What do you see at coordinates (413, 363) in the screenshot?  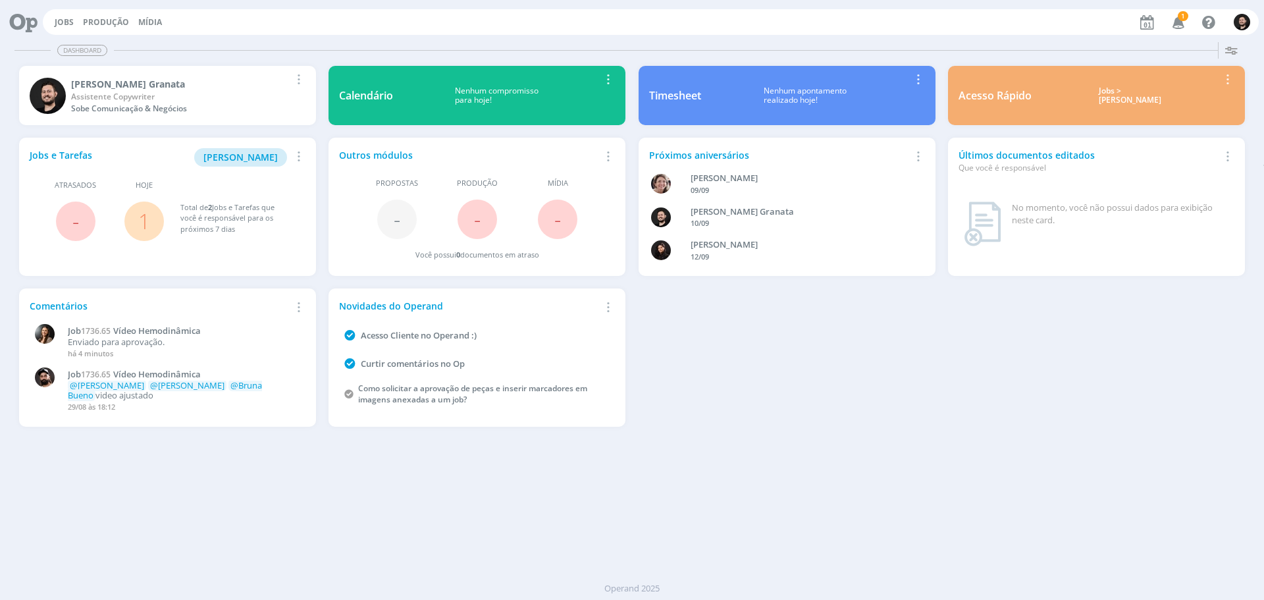 I see `a: Curtir comentários no Op` at bounding box center [413, 363].